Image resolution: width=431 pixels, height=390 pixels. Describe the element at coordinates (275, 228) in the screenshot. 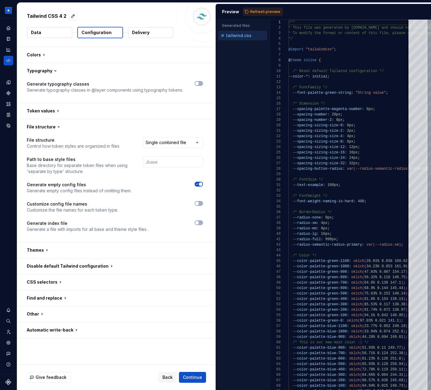

I see `div: 39` at that location.